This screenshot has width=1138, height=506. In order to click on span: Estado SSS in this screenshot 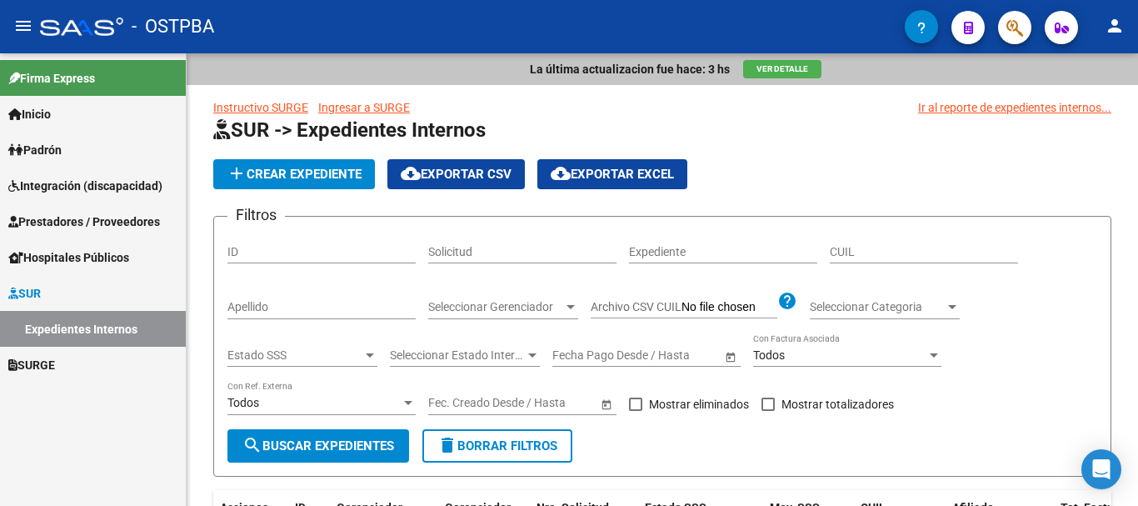, I will do `click(295, 355)`.